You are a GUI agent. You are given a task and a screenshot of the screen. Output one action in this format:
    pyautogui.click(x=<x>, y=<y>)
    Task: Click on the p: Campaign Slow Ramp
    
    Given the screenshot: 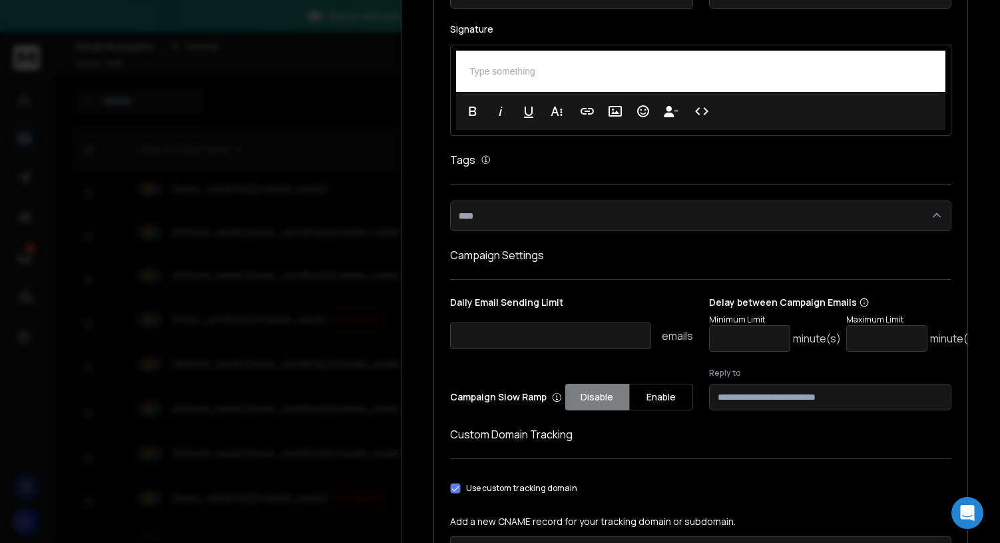 What is the action you would take?
    pyautogui.click(x=506, y=397)
    